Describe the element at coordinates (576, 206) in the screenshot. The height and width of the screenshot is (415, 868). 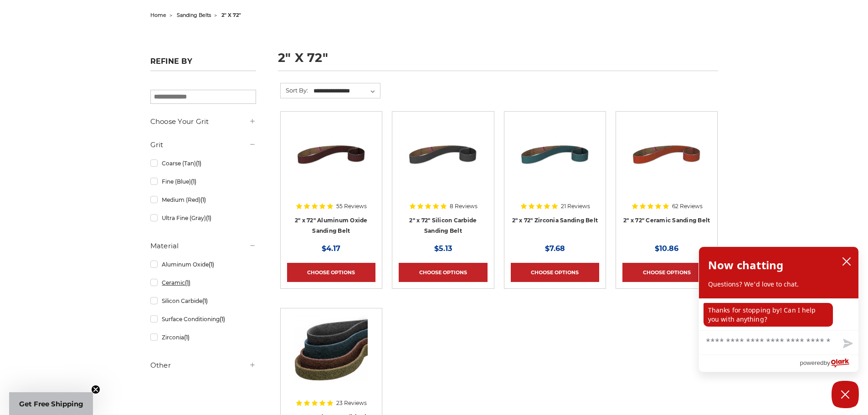
I see `span: 21 Reviews` at that location.